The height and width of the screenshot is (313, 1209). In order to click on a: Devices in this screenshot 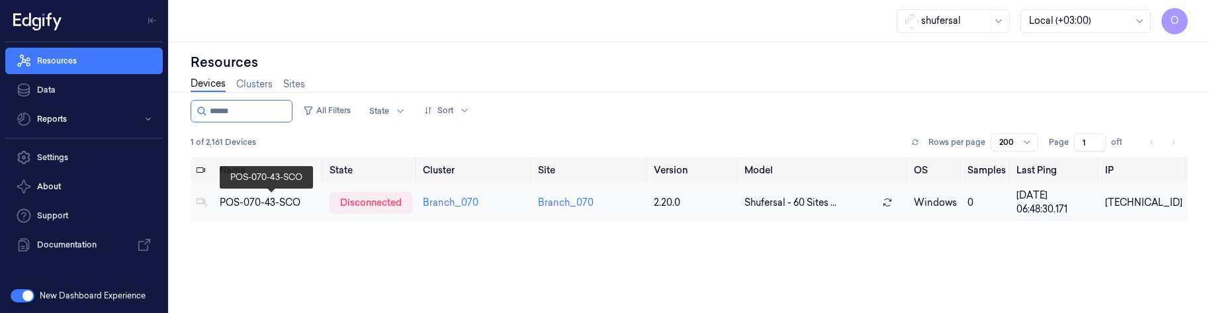, I will do `click(208, 84)`.